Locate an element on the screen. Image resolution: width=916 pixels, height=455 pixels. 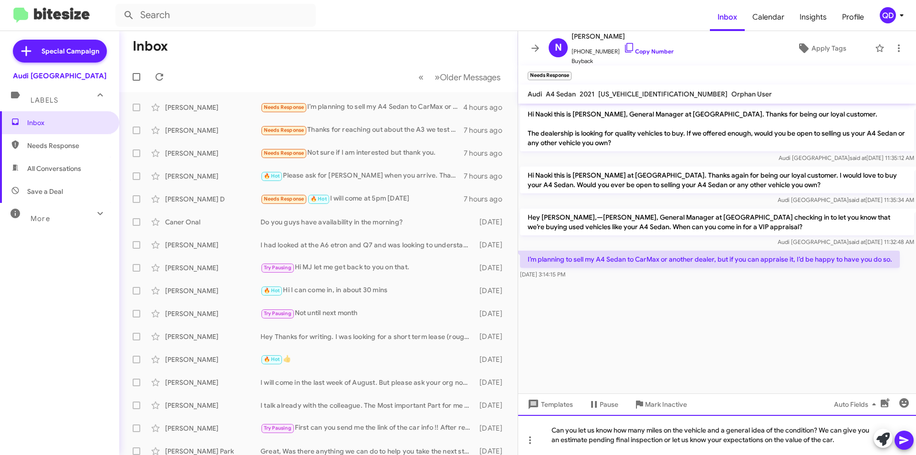
div: Can you let us know how many miles on the vehicle and a general idea of the condition? We can giv... is located at coordinates (717, 435).